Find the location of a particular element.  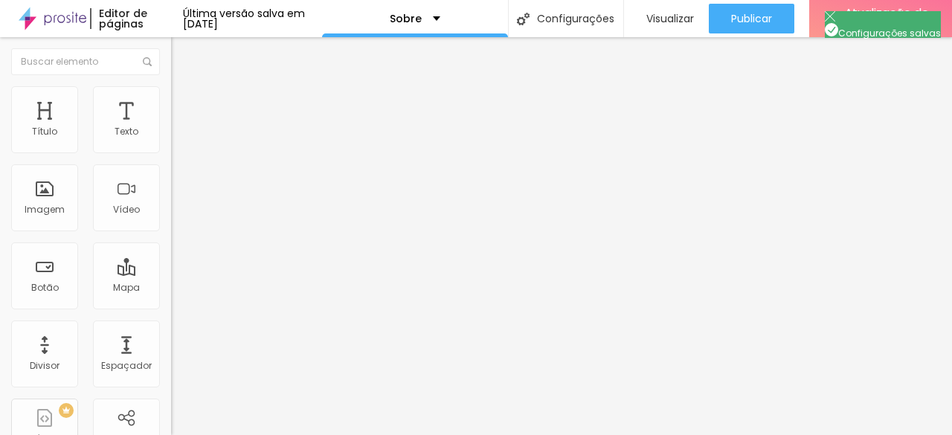

span: Configurações salvas is located at coordinates (883, 33).